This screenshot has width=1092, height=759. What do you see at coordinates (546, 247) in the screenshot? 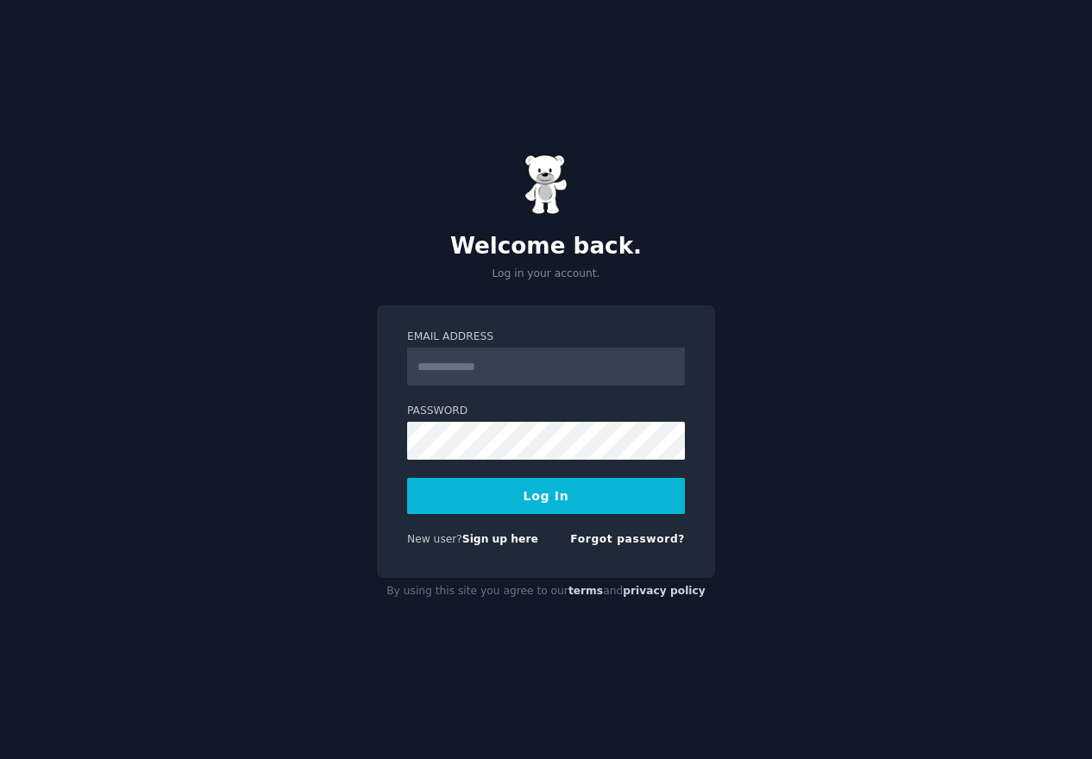
I see `h2: Welcome back.` at bounding box center [546, 247].